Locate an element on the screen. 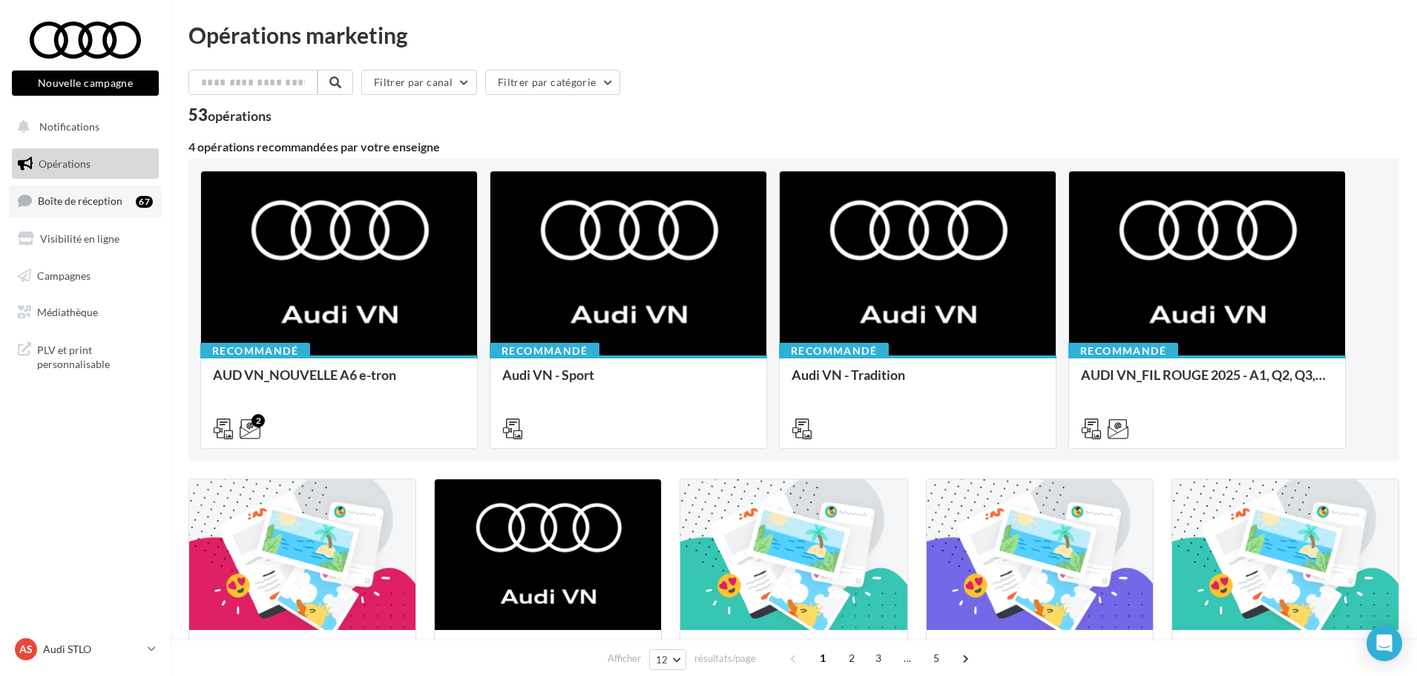 Image resolution: width=1417 pixels, height=676 pixels. div: 2 is located at coordinates (258, 421).